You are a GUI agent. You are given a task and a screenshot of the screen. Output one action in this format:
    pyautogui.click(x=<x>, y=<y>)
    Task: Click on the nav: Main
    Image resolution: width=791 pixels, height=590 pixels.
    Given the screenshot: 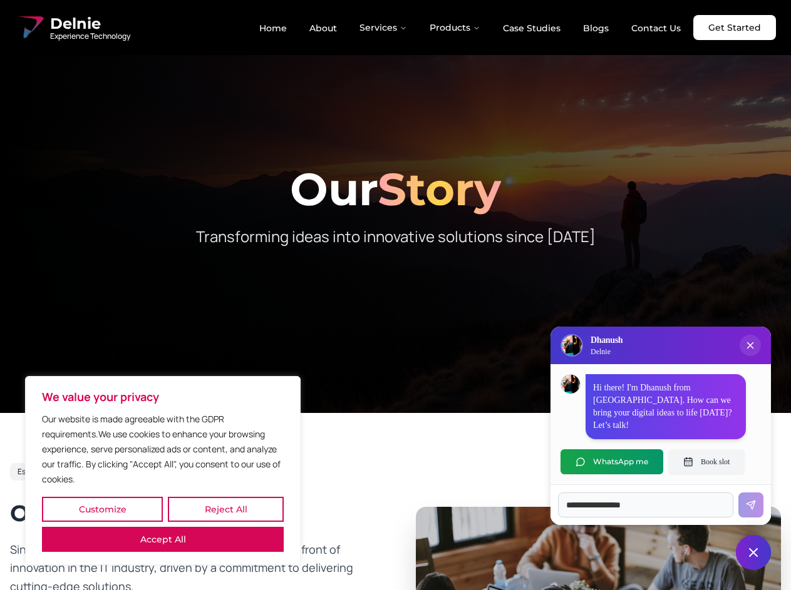 What is the action you would take?
    pyautogui.click(x=469, y=28)
    